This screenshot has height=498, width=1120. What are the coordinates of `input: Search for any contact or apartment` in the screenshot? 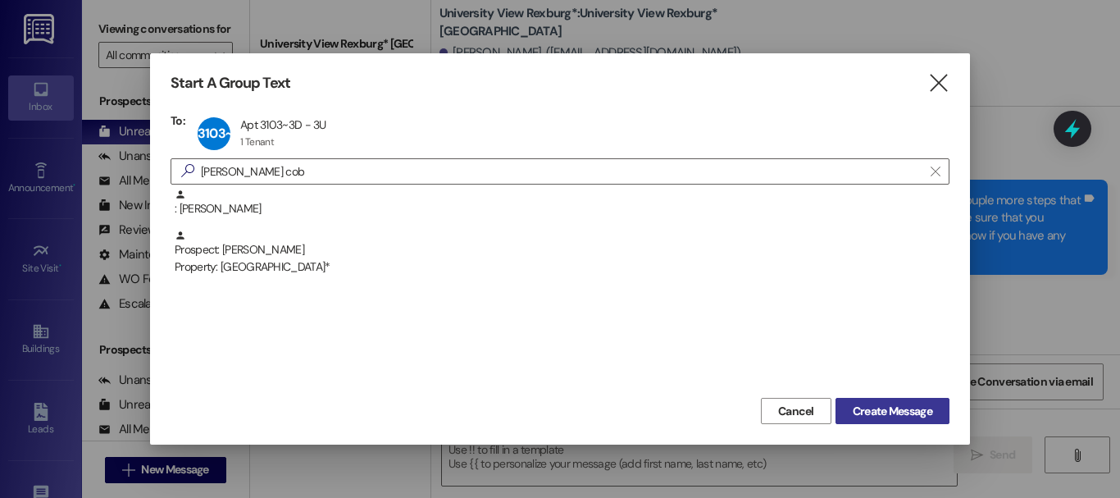 It's located at (562, 171).